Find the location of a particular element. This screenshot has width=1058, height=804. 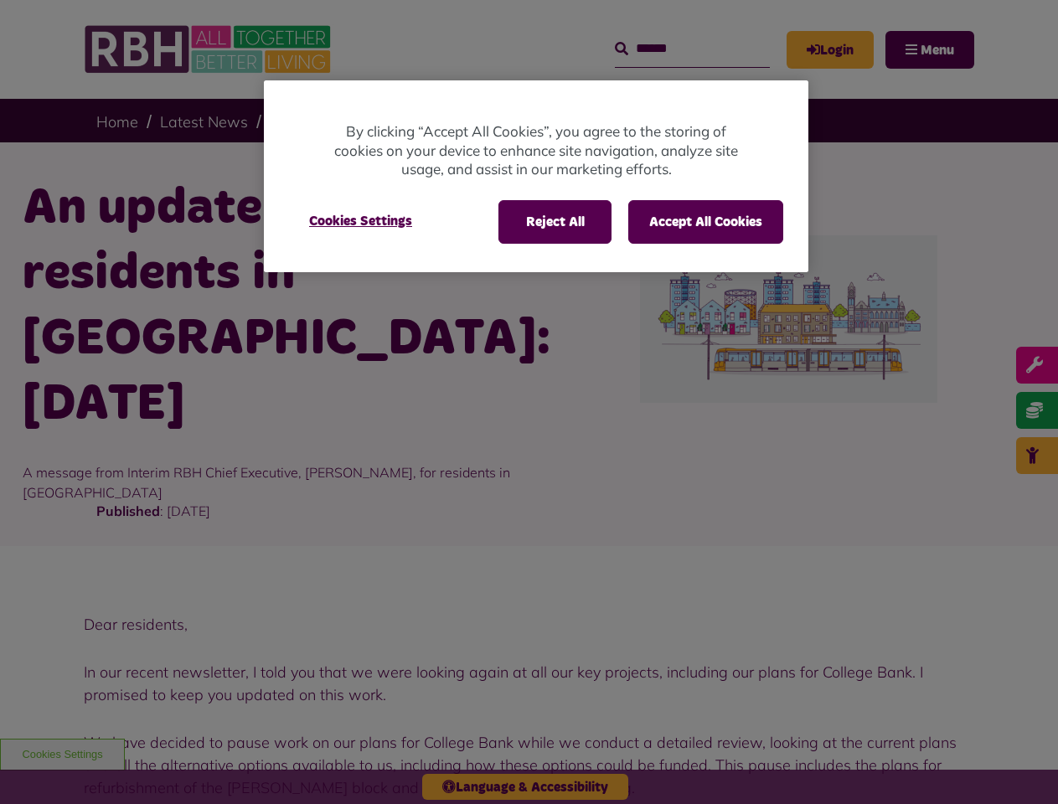

button: Reject All is located at coordinates (555, 222).